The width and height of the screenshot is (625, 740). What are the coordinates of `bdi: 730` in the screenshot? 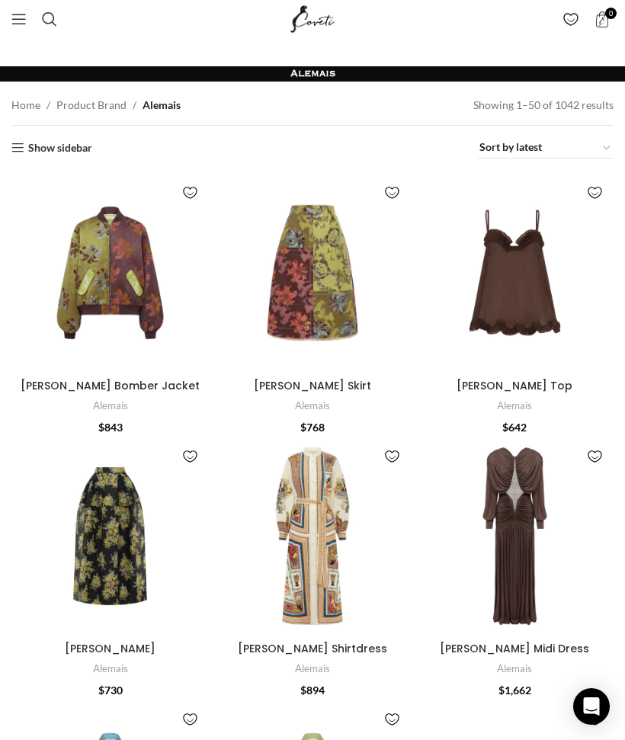 It's located at (110, 689).